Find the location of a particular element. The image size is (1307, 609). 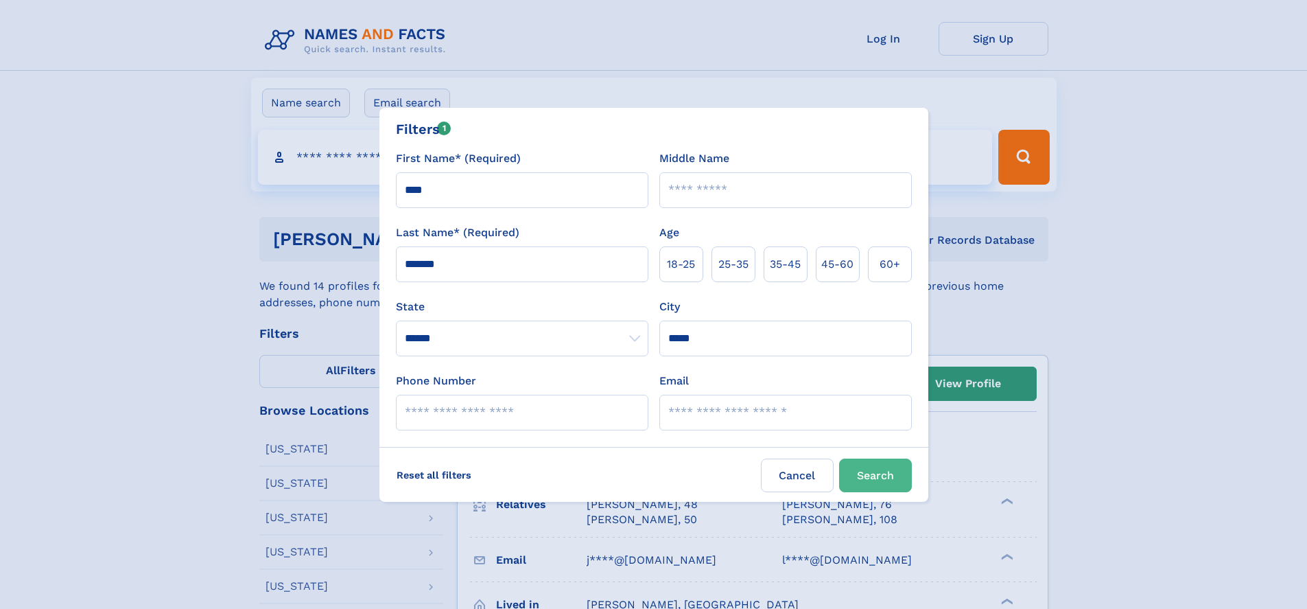

label: Middle Name is located at coordinates (695, 159).